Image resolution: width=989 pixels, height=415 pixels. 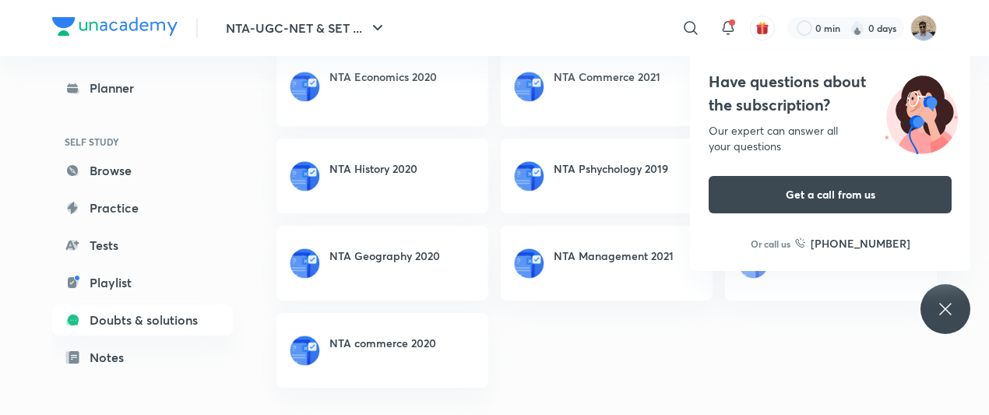 What do you see at coordinates (382, 343) in the screenshot?
I see `h6: NTA commerce 2020` at bounding box center [382, 343].